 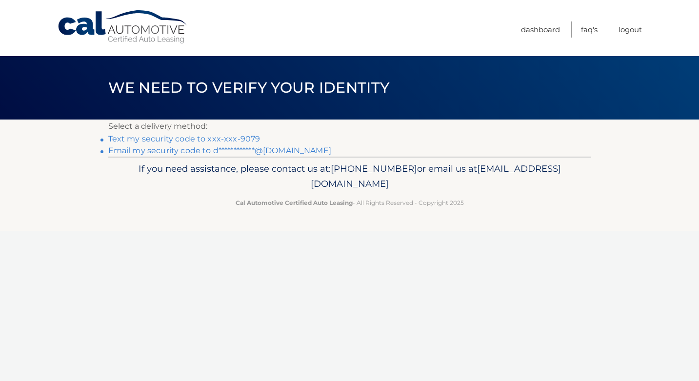 I want to click on p: If you need assistance, please contact us at: or email us at, so click(x=350, y=177).